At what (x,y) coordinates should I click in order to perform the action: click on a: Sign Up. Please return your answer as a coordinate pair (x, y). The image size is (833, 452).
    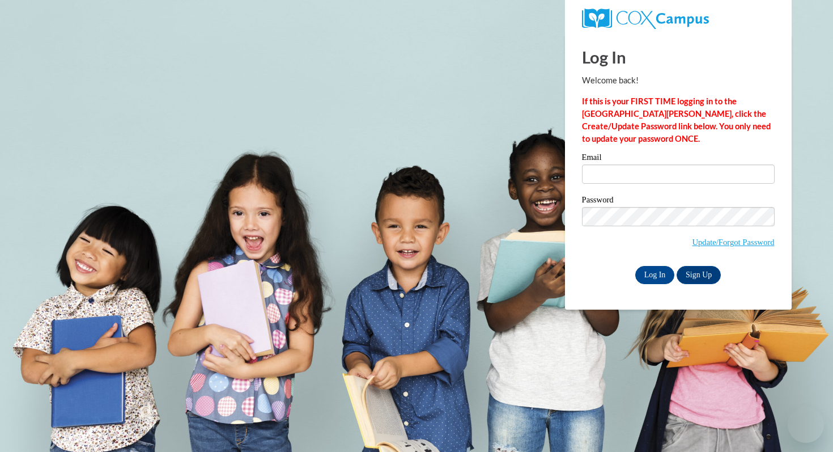
    Looking at the image, I should click on (699, 275).